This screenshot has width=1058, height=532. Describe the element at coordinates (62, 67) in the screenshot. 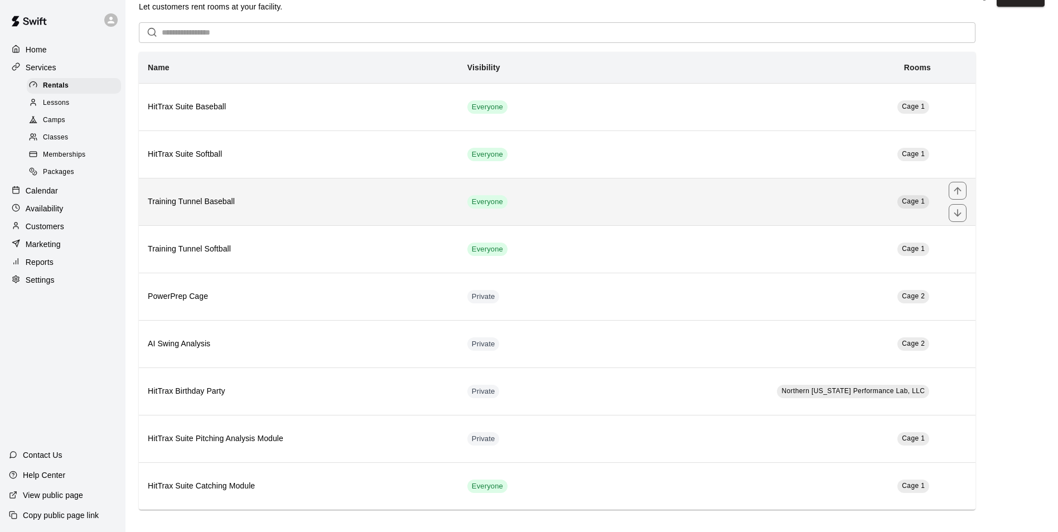

I see `div: Services` at that location.